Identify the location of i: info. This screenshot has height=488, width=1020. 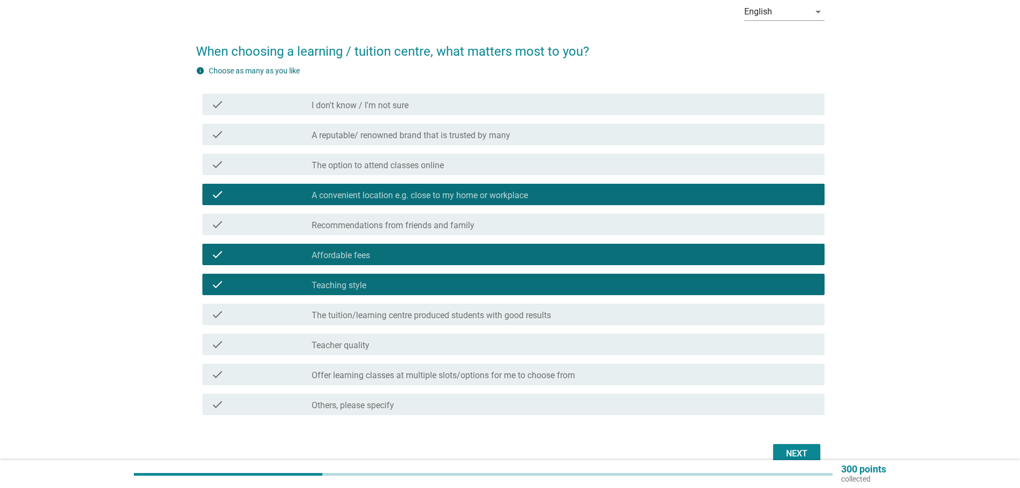
(200, 71).